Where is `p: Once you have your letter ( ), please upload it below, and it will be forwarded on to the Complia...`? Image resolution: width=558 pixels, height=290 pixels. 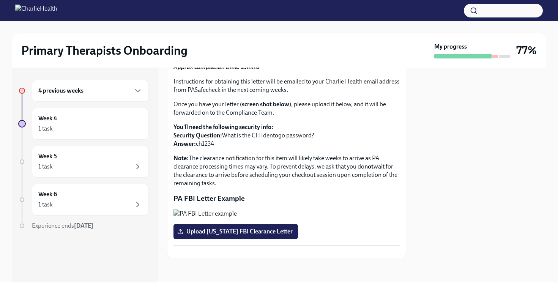 p: Once you have your letter ( ), please upload it below, and it will be forwarded on to the Complia... is located at coordinates (287, 109).